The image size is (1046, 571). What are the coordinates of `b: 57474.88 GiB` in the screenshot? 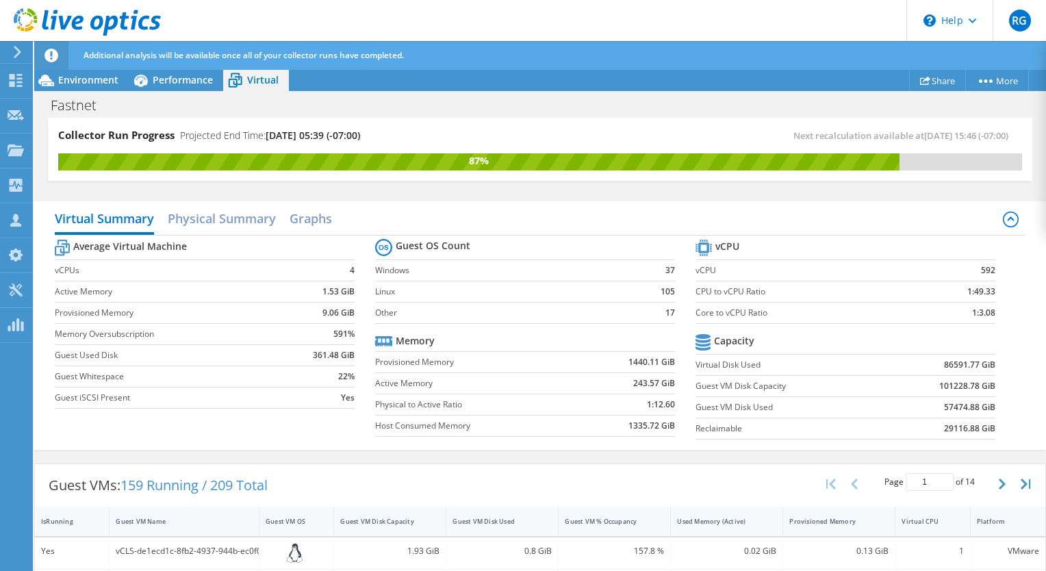 It's located at (969, 407).